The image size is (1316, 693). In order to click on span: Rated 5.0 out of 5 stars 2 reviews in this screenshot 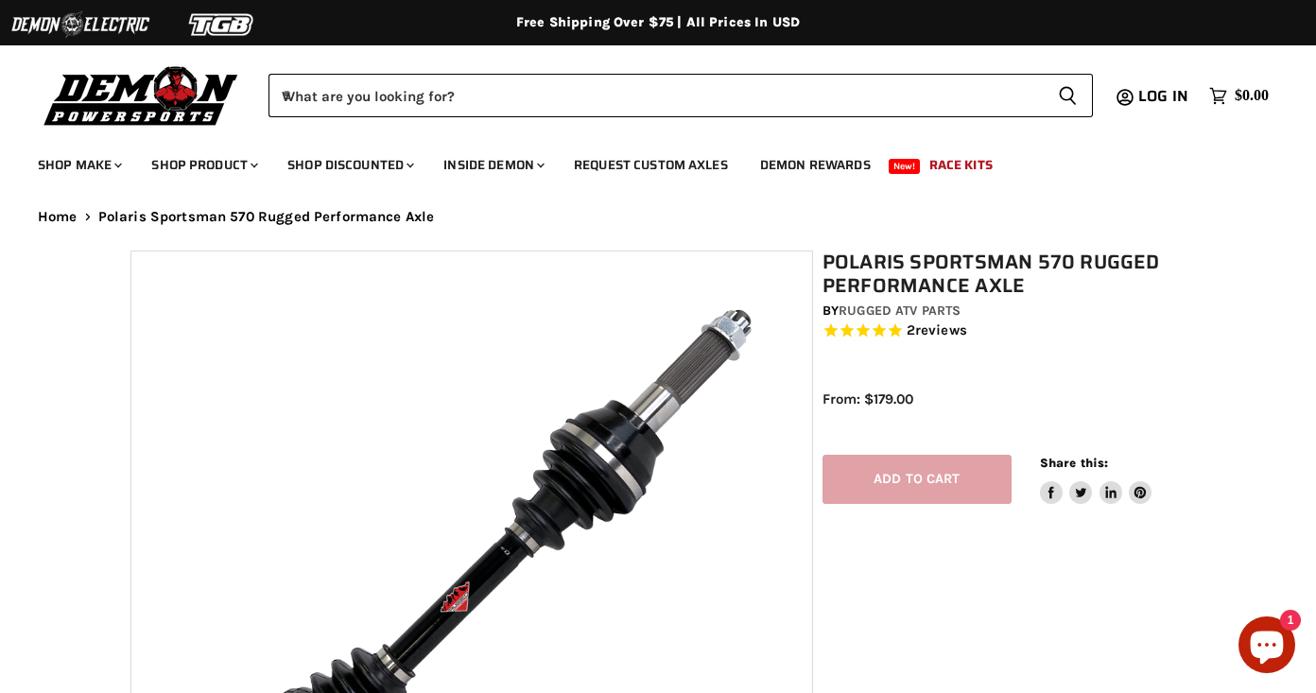, I will do `click(1008, 331)`.